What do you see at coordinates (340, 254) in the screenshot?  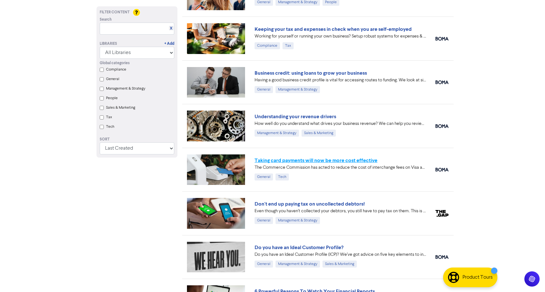 I see `div: Do you have an Ideal Customer Profile (ICP)? We’ve got advice on five key elements to include in ...` at bounding box center [340, 254].